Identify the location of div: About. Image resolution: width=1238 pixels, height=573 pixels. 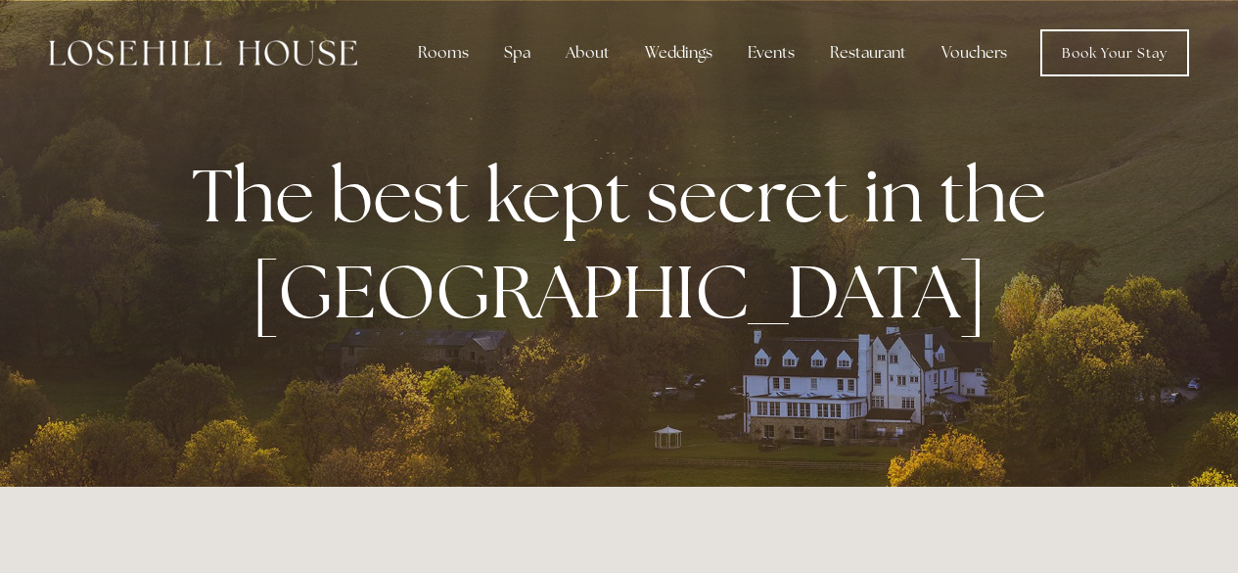
(587, 53).